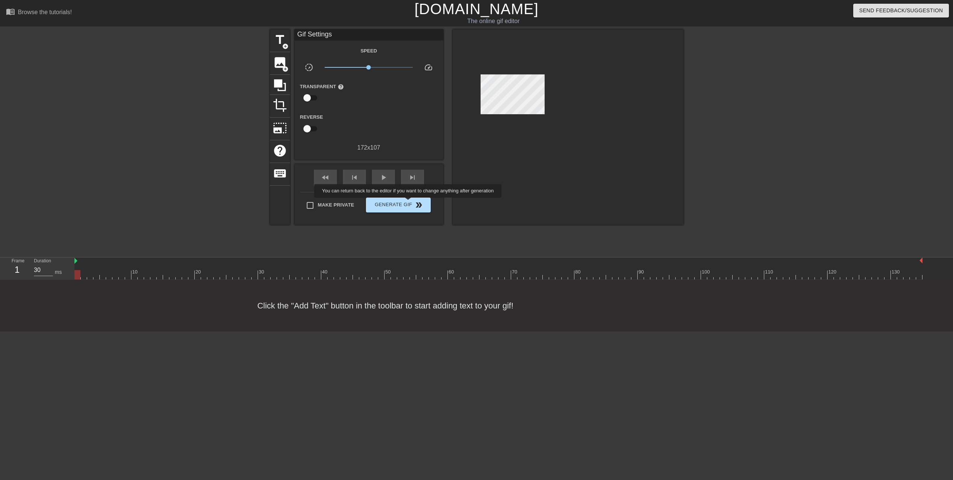 The height and width of the screenshot is (480, 953). What do you see at coordinates (706, 272) in the screenshot?
I see `div: 100` at bounding box center [706, 272].